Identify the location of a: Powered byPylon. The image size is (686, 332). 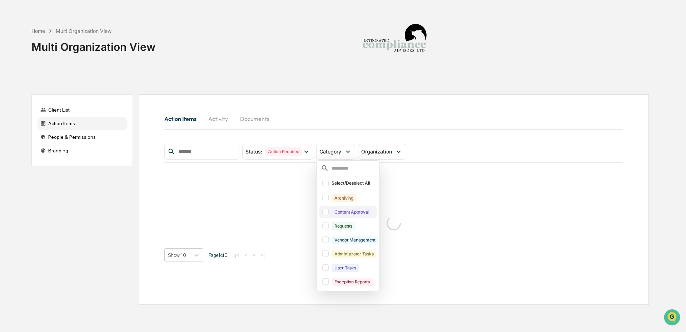
(68, 124).